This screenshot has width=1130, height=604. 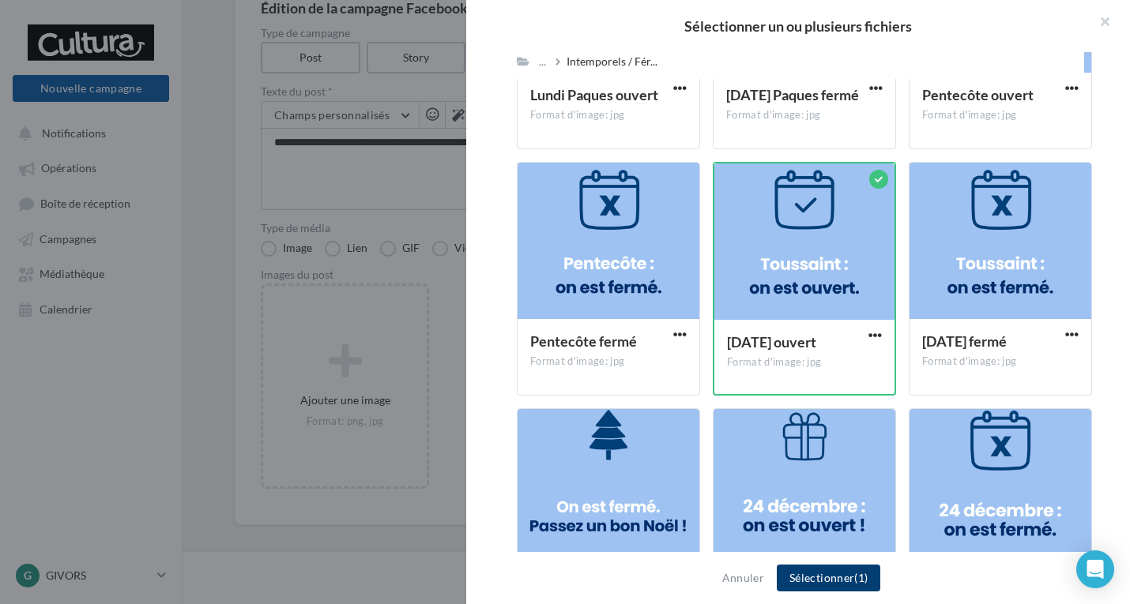 I want to click on button: Sélectionner(1), so click(x=828, y=578).